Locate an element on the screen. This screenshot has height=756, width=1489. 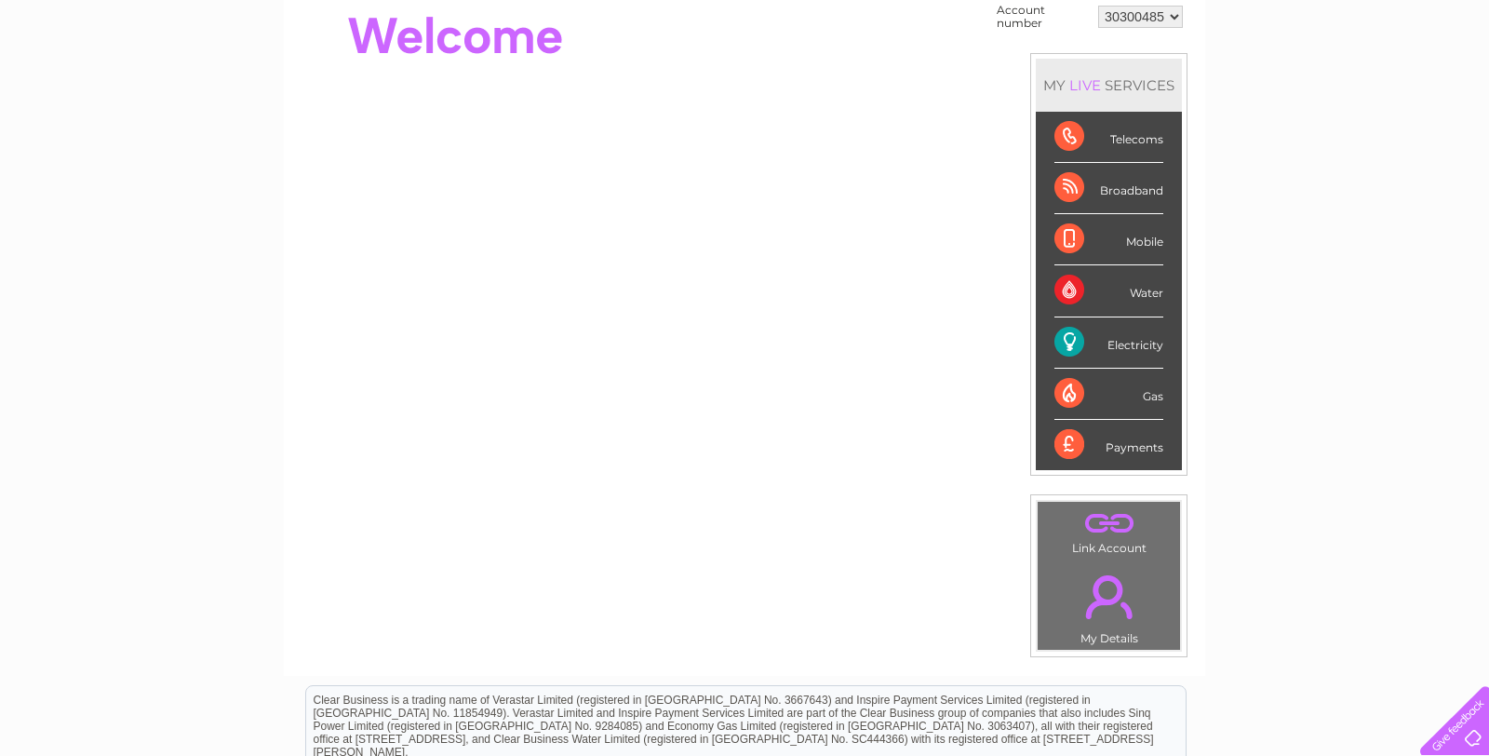
td: My Details is located at coordinates (1109, 605).